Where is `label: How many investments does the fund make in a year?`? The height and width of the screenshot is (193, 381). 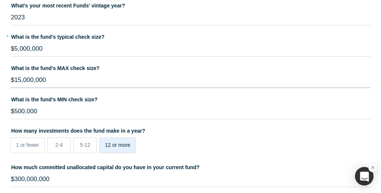
label: How many investments does the fund make in a year? is located at coordinates (190, 129).